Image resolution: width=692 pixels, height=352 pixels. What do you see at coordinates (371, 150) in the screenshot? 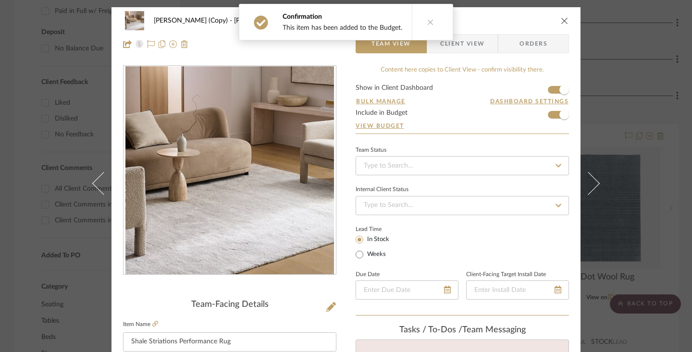
I see `div: Team Status` at bounding box center [371, 150].